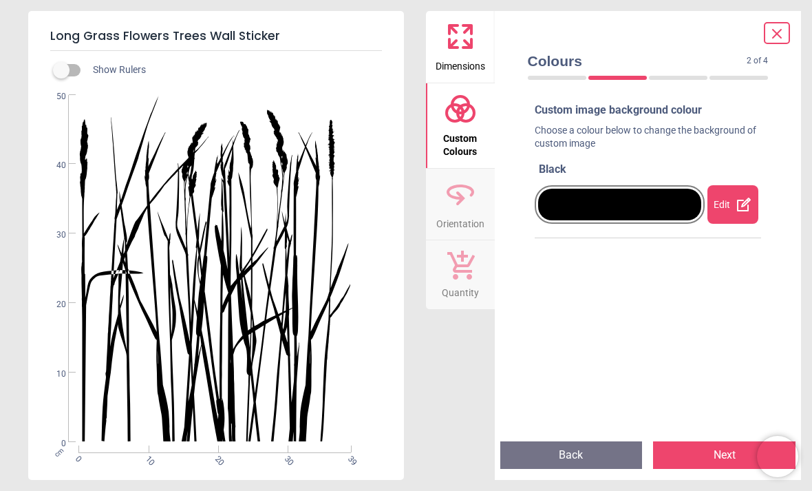  What do you see at coordinates (757, 61) in the screenshot?
I see `span: 2 of 4` at bounding box center [757, 61].